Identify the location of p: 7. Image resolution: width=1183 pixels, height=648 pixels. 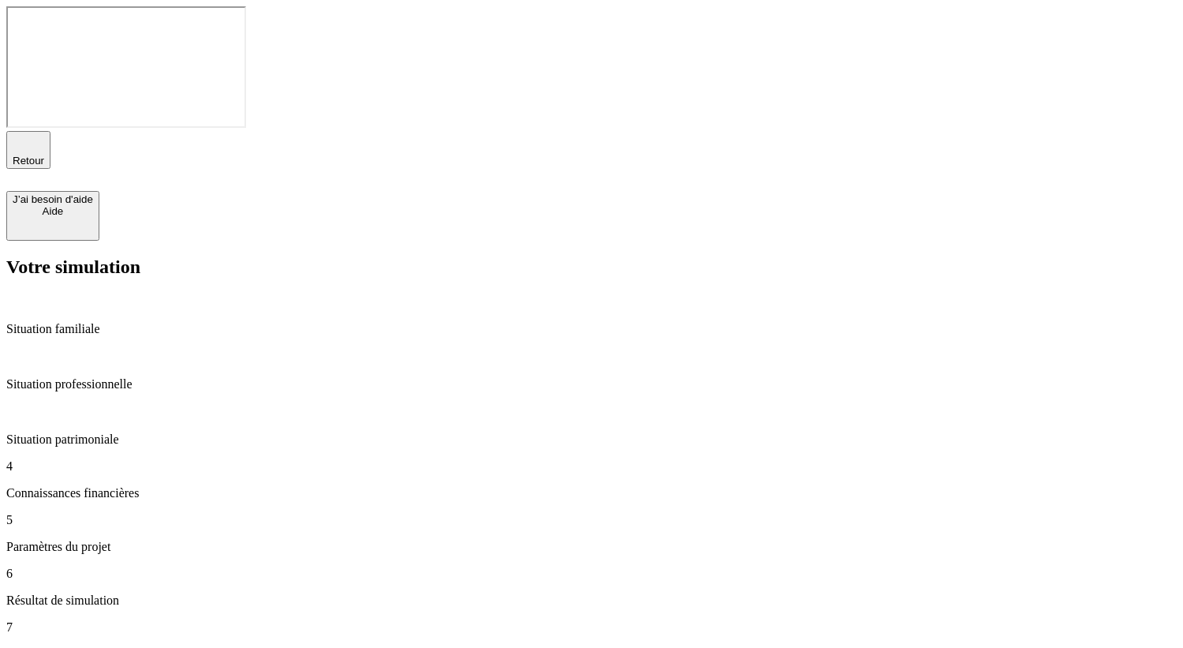
(592, 627).